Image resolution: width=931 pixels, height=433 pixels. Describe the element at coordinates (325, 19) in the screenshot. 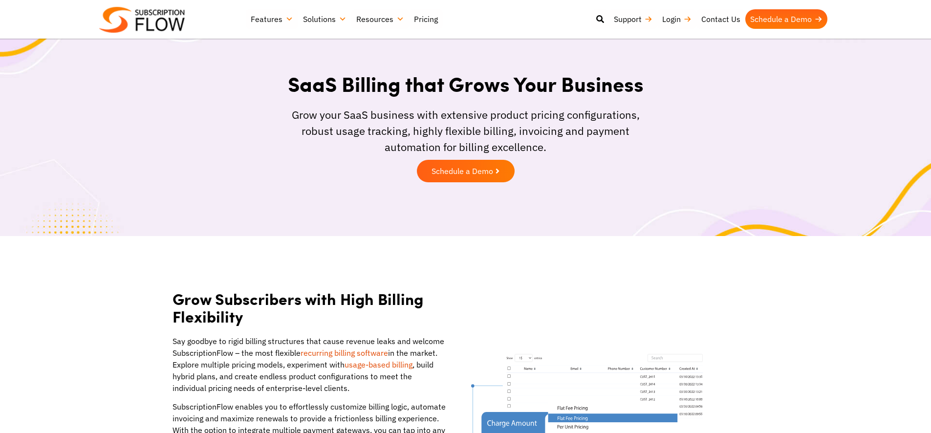

I see `a: Solutions` at that location.